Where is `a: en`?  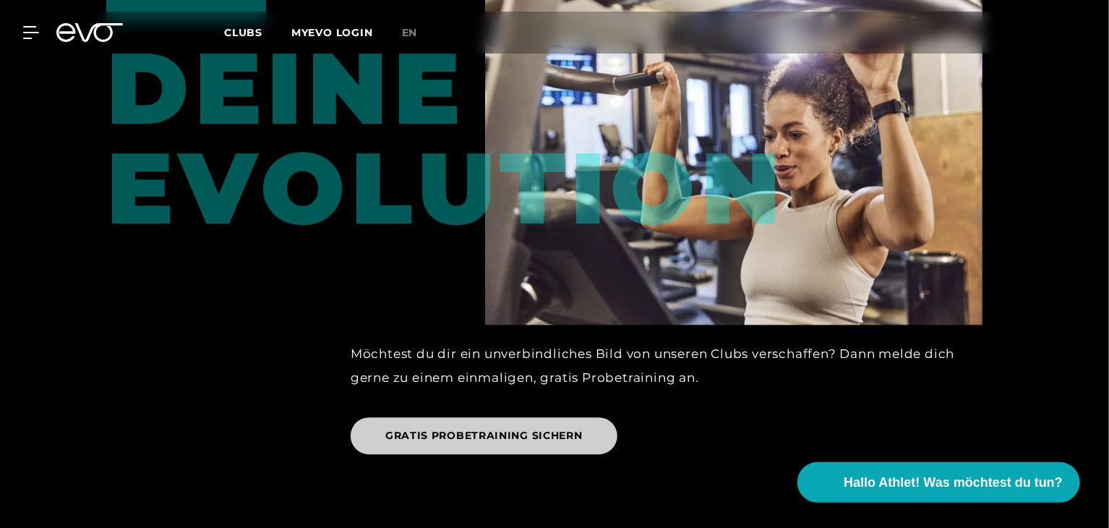
a: en is located at coordinates (419, 33).